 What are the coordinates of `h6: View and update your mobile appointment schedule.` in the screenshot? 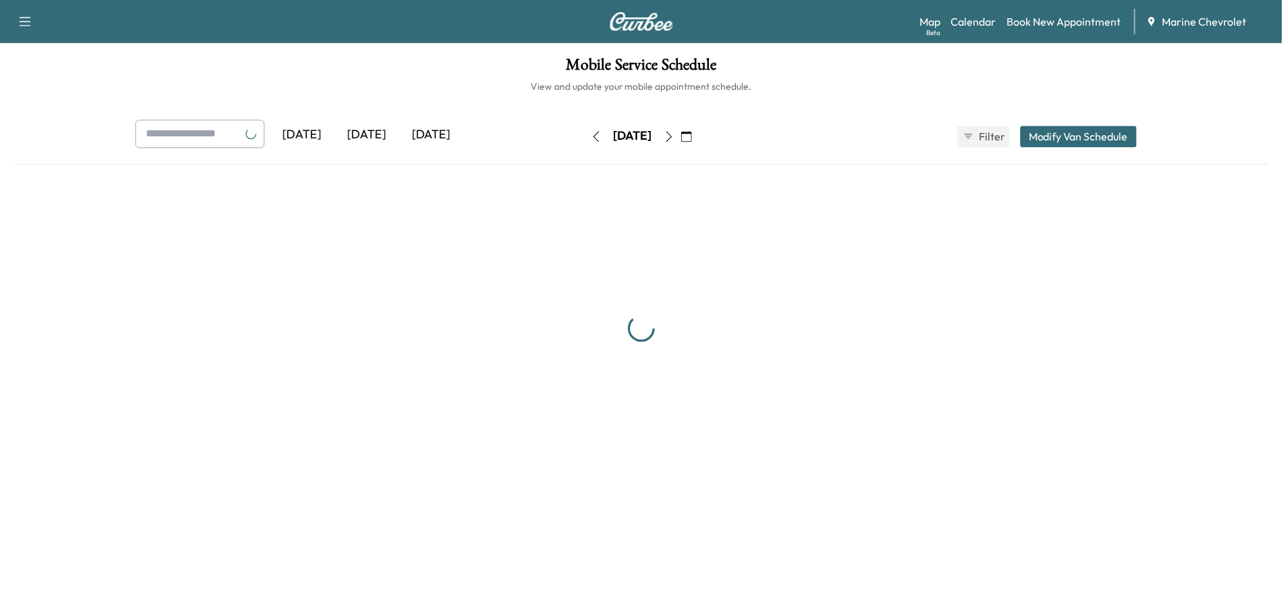 It's located at (642, 86).